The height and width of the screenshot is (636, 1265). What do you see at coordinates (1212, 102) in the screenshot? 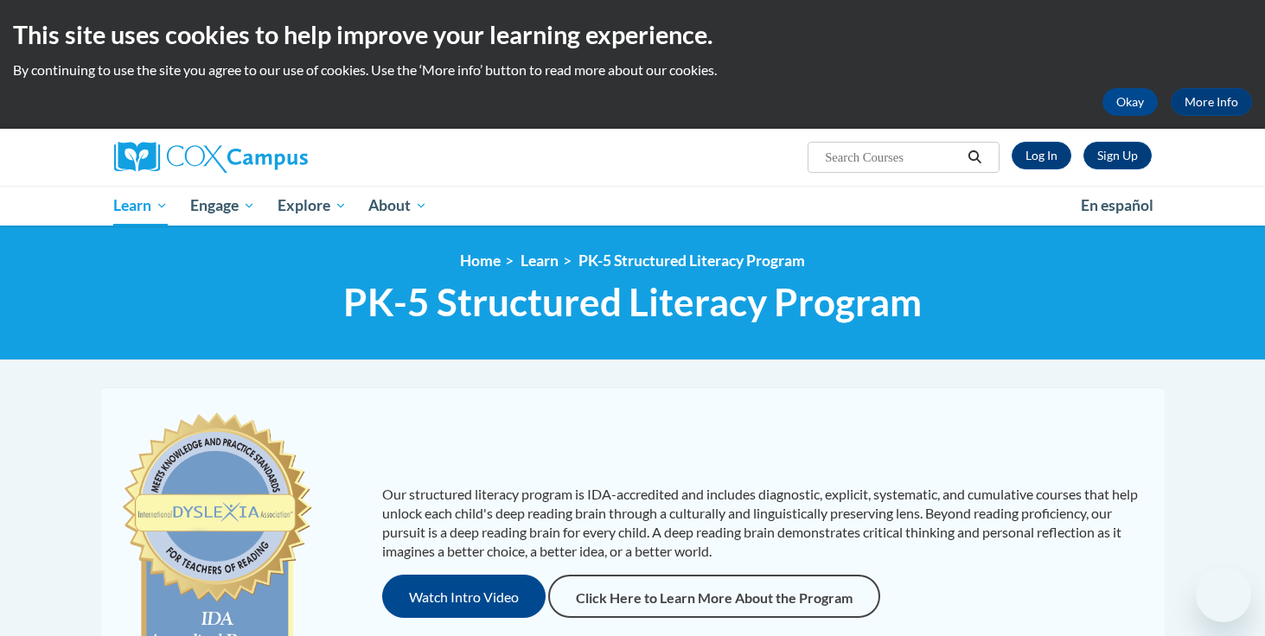
I see `a: More Info` at bounding box center [1212, 102].